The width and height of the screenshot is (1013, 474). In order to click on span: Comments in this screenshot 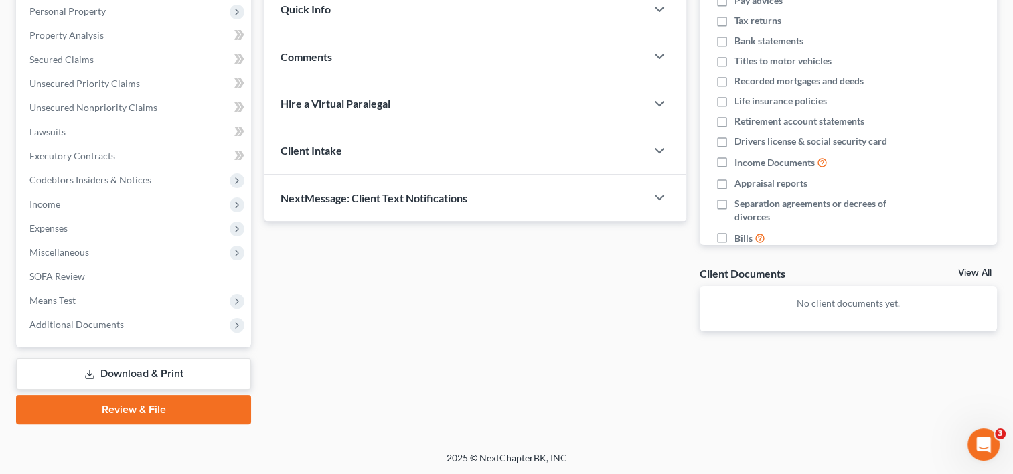, I will do `click(306, 56)`.